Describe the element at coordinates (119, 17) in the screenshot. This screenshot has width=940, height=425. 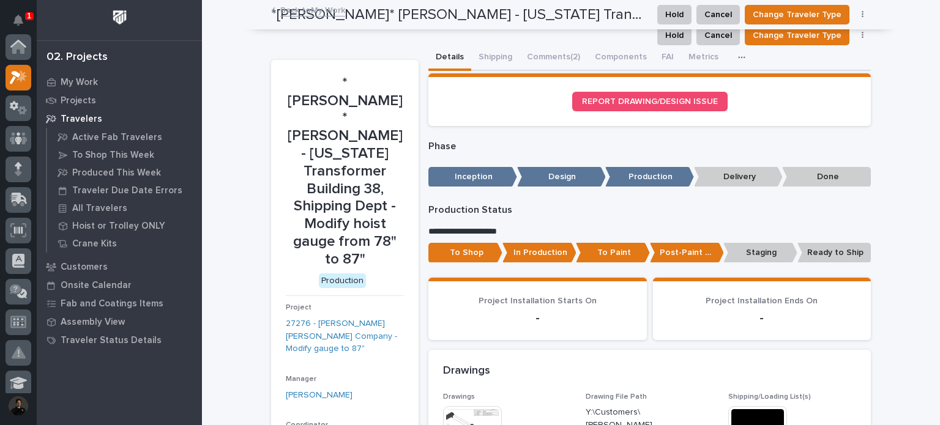
I see `img: Workspace Logo` at that location.